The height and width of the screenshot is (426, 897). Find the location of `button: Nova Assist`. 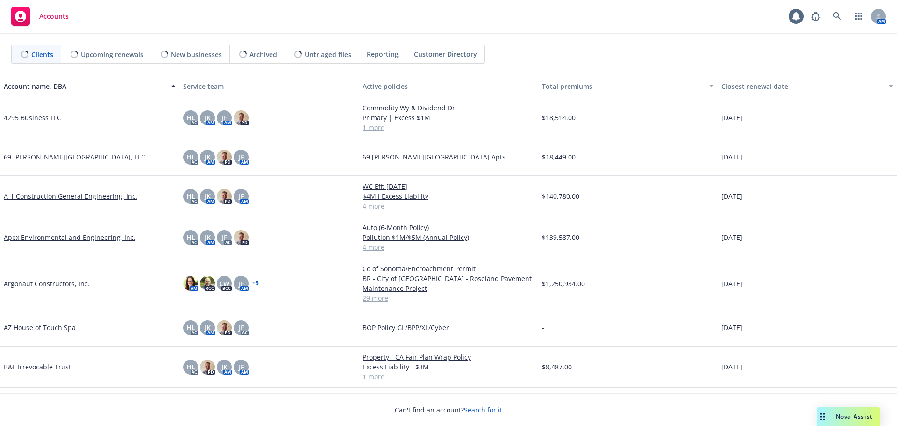

button: Nova Assist is located at coordinates (848, 416).